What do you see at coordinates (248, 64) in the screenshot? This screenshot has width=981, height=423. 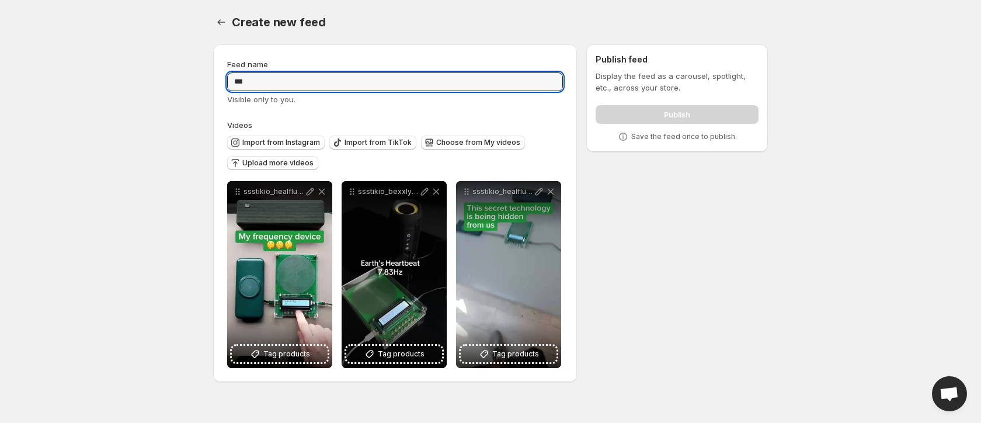 I see `span: Feed name` at bounding box center [248, 64].